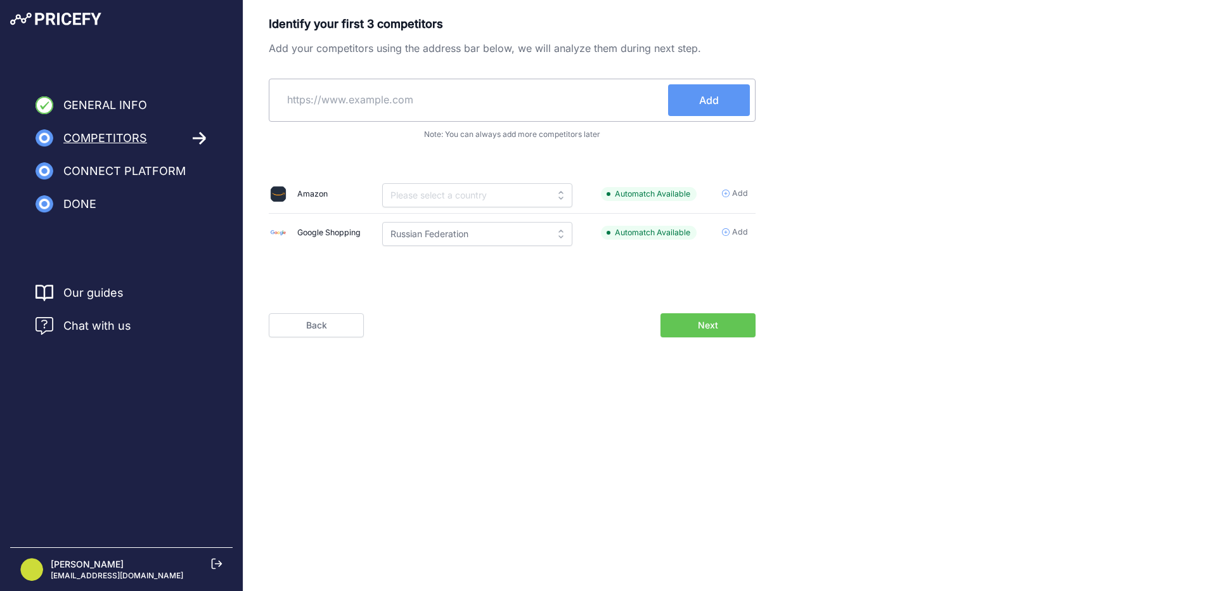 The image size is (1217, 591). I want to click on p: Identify your first 3 competitors, so click(512, 24).